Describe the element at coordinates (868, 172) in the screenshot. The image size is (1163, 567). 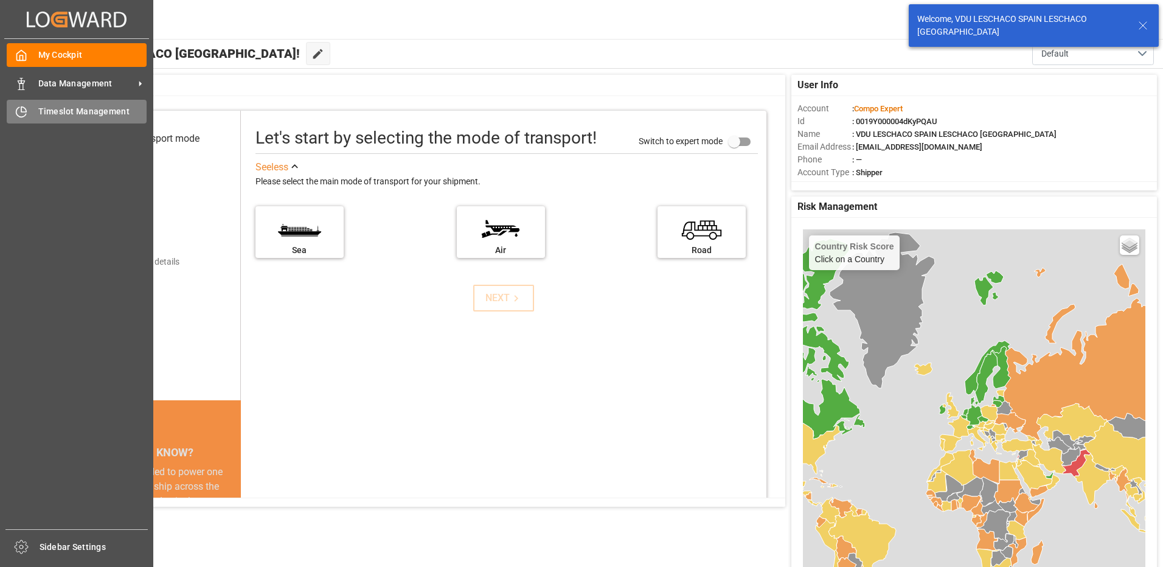
I see `span: : Shipper` at that location.